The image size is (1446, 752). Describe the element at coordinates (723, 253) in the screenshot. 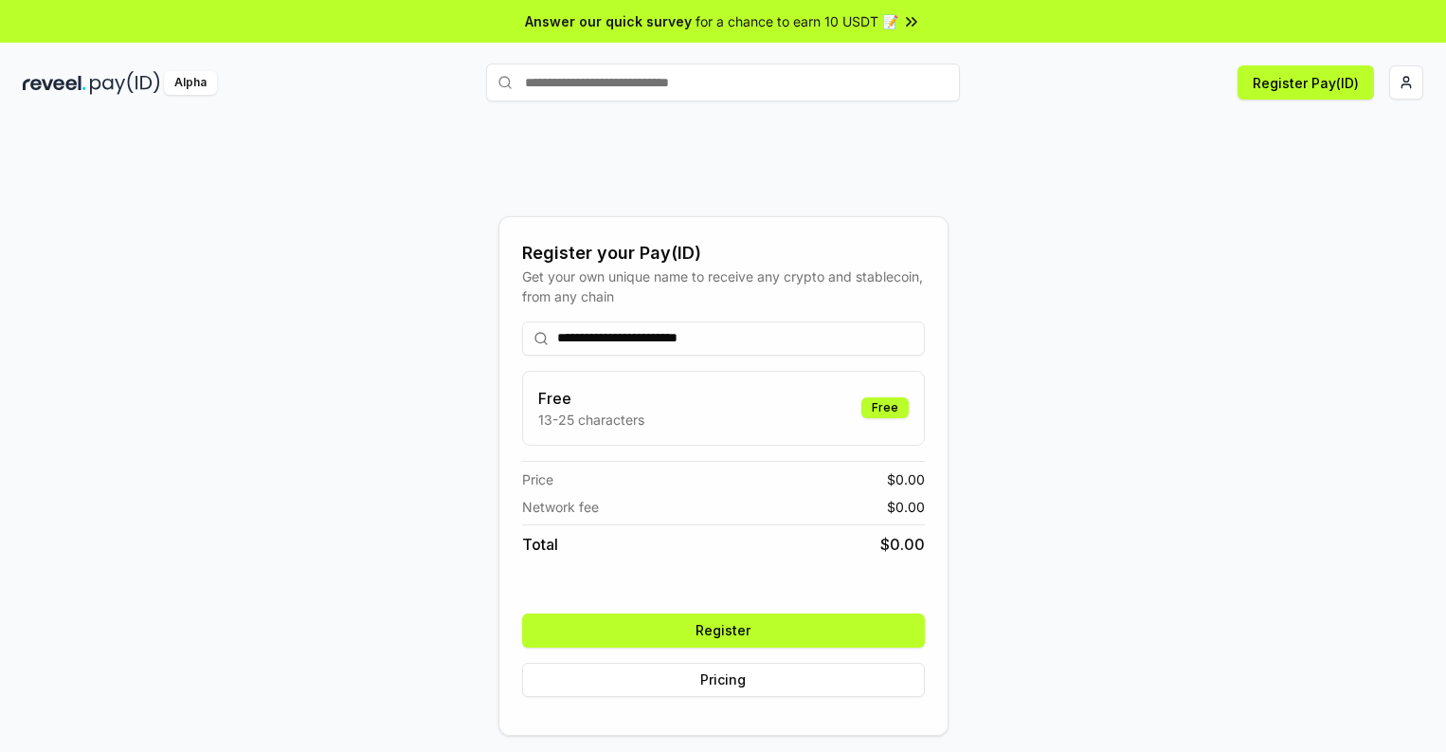

I see `div: Register your Pay(ID)` at that location.